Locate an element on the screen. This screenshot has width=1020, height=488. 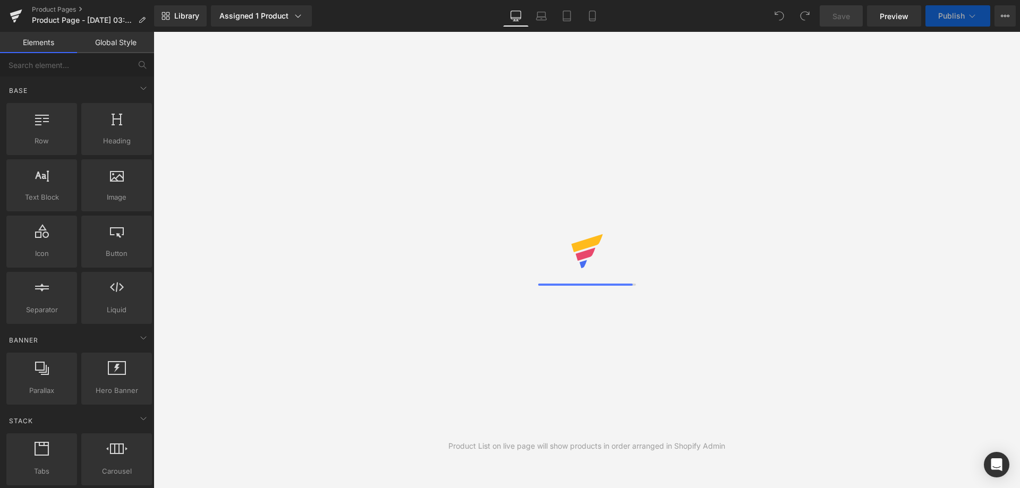
a: Tablet is located at coordinates (567, 16).